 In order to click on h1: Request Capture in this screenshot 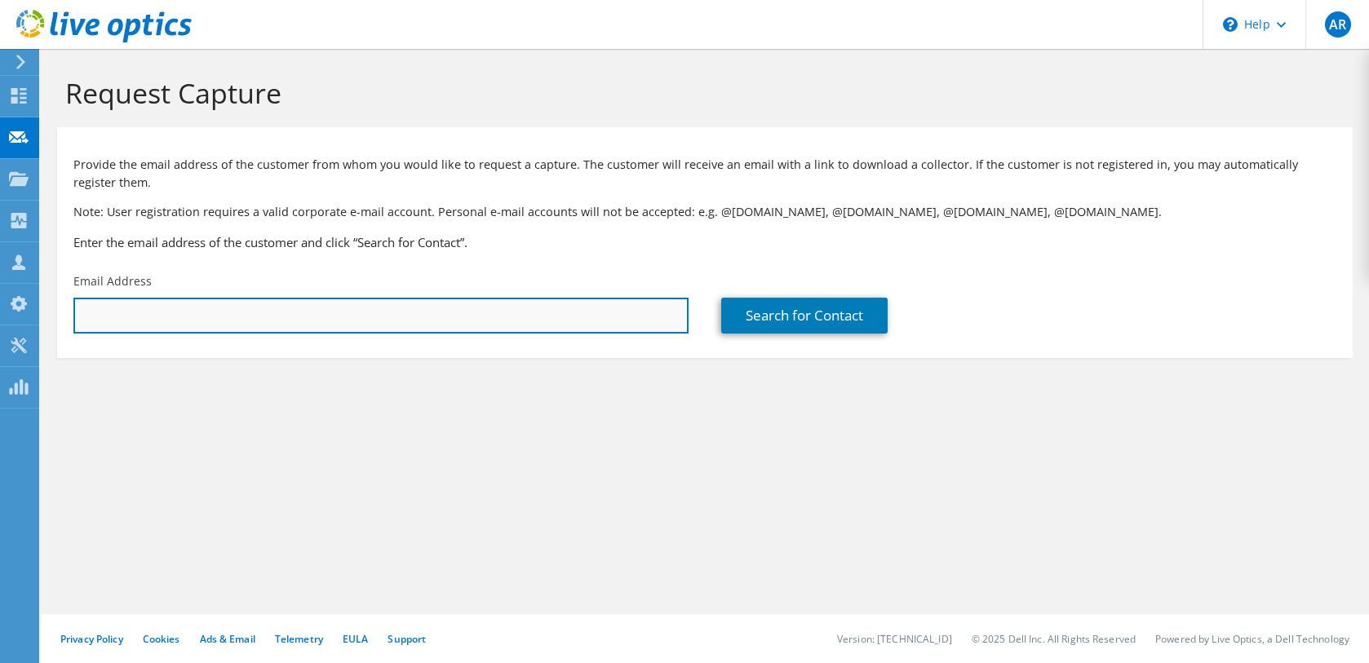, I will do `click(701, 93)`.